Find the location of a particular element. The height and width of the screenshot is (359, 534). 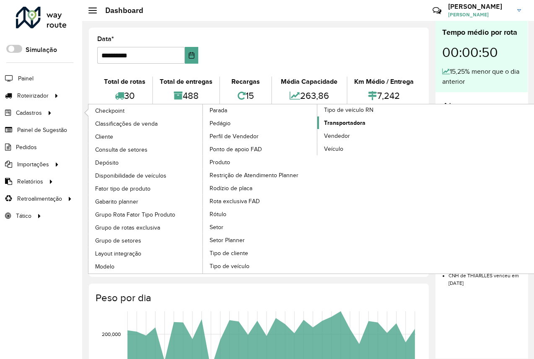

span: Retroalimentação is located at coordinates (39, 199).